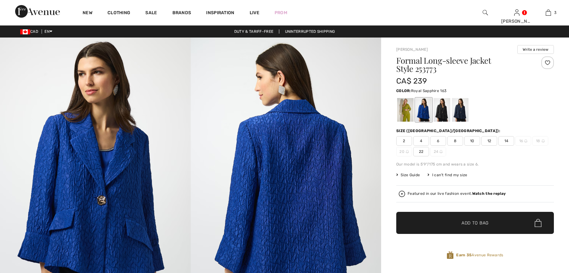 The height and width of the screenshot is (273, 569). Describe the element at coordinates (475, 164) in the screenshot. I see `div: Our model is 5'9"/175 cm and wears a size 6.` at that location.